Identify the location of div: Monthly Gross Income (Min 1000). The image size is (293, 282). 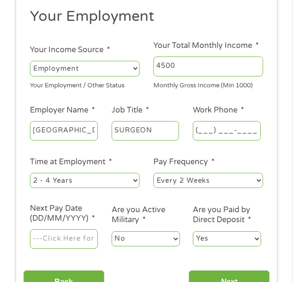
(208, 84).